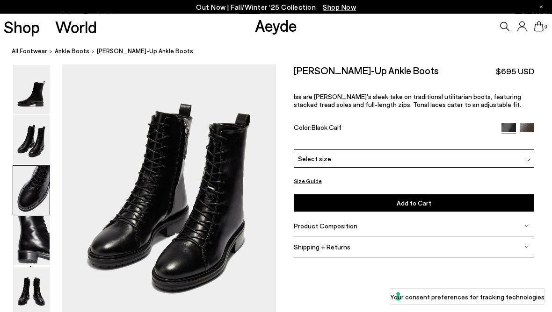  Describe the element at coordinates (72, 51) in the screenshot. I see `a: ankle boots` at that location.